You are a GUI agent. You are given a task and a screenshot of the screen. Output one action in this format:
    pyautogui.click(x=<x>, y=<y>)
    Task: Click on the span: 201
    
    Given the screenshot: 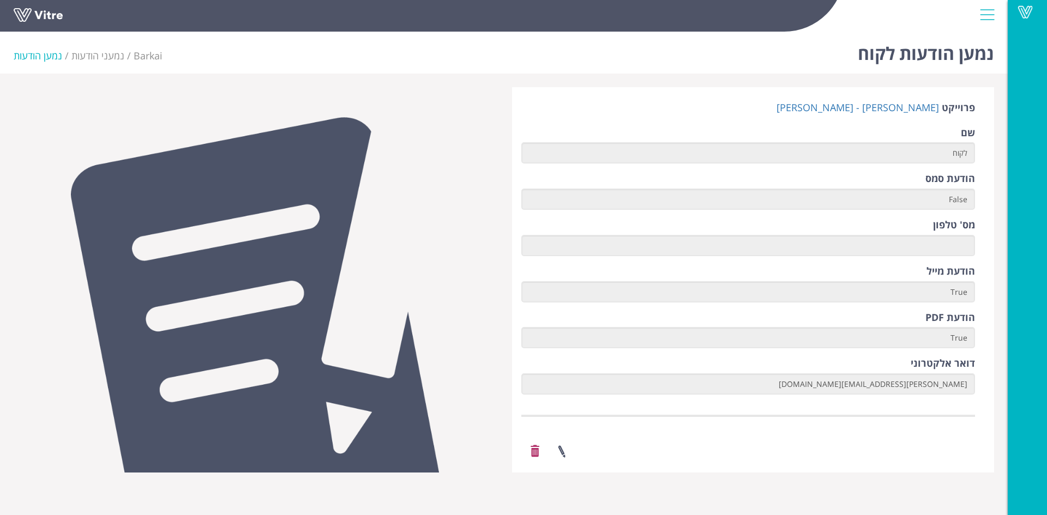 What is the action you would take?
    pyautogui.click(x=148, y=56)
    